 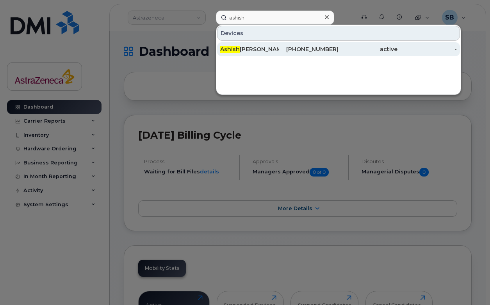 I want to click on span: Ashish, so click(x=230, y=49).